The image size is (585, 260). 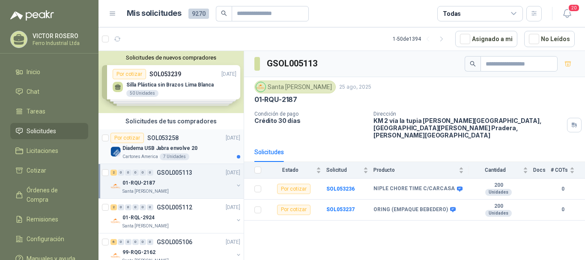 What do you see at coordinates (567, 14) in the screenshot?
I see `button: 20` at bounding box center [567, 14].